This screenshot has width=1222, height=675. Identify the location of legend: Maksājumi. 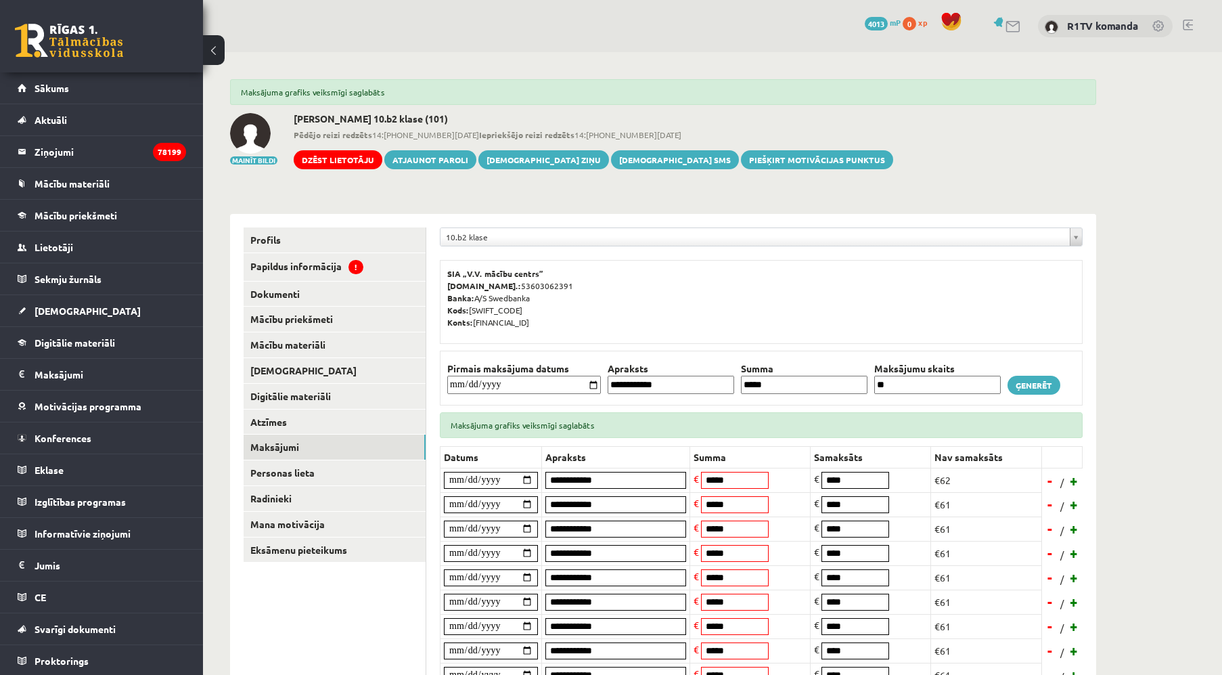
(110, 374).